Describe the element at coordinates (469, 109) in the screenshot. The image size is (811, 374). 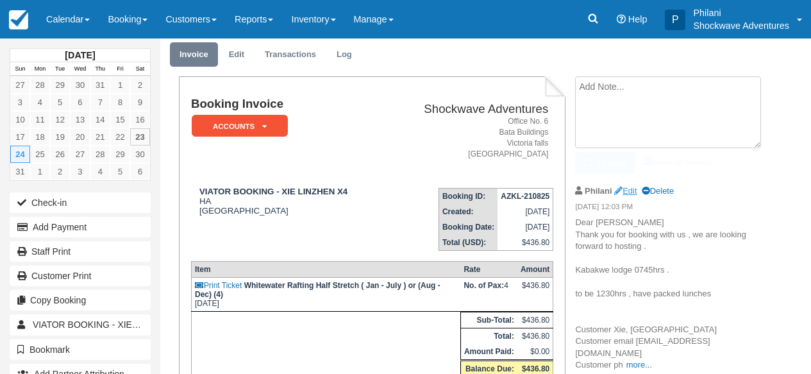
I see `h2: Shockwave Adventures` at that location.